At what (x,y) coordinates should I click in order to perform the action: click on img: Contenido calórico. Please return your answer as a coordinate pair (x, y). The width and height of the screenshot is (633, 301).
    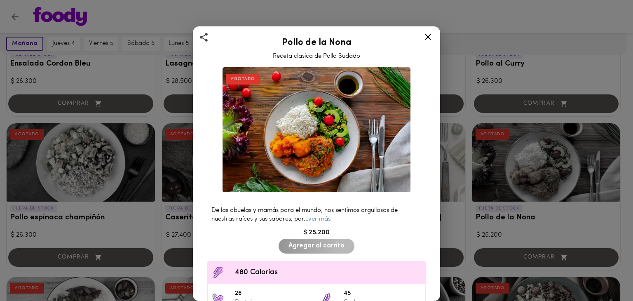
    Looking at the image, I should click on (218, 272).